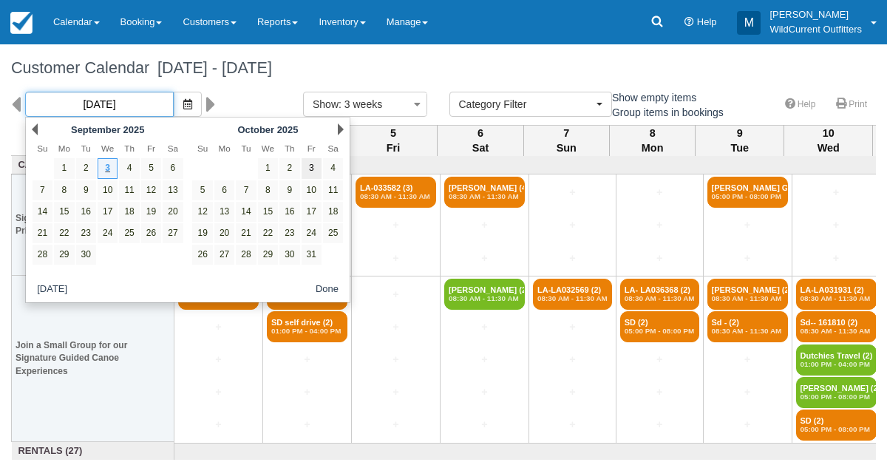  What do you see at coordinates (828, 140) in the screenshot?
I see `th: 10 Wed` at bounding box center [828, 140].